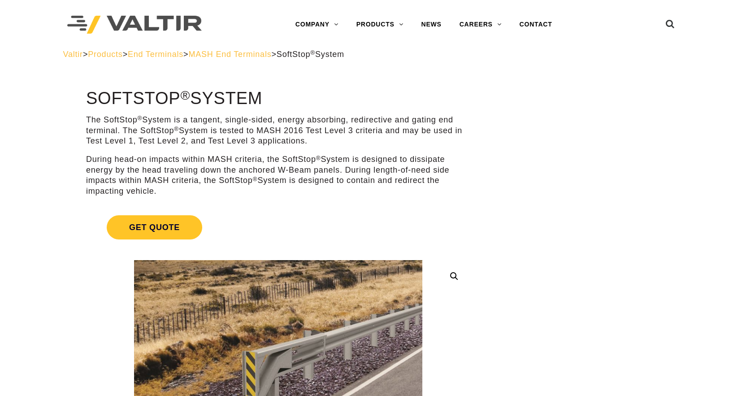 This screenshot has width=742, height=396. Describe the element at coordinates (156, 54) in the screenshot. I see `span: End Terminals` at that location.